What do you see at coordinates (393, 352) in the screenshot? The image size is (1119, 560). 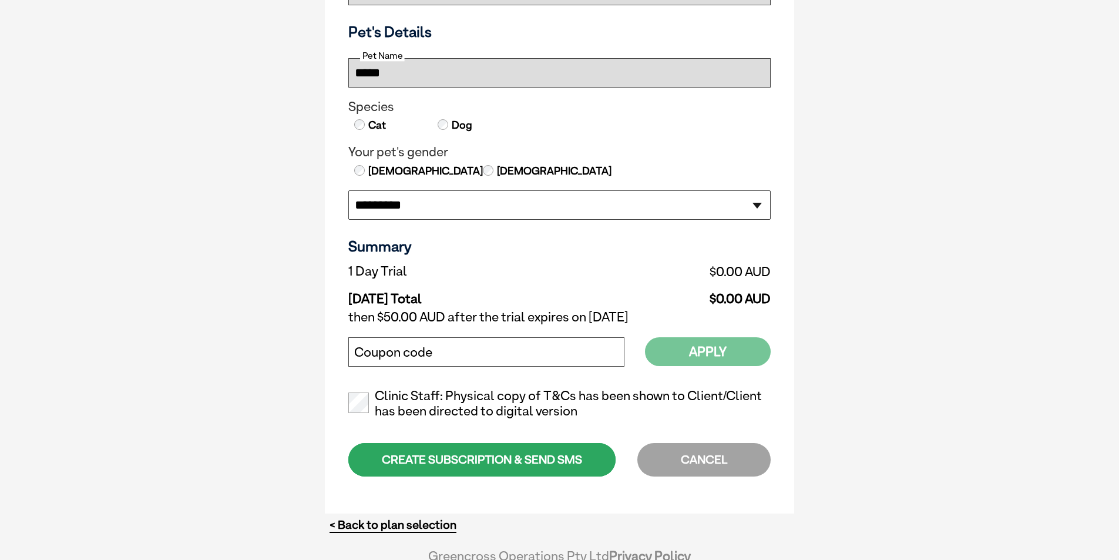 I see `label: Coupon code` at bounding box center [393, 352].